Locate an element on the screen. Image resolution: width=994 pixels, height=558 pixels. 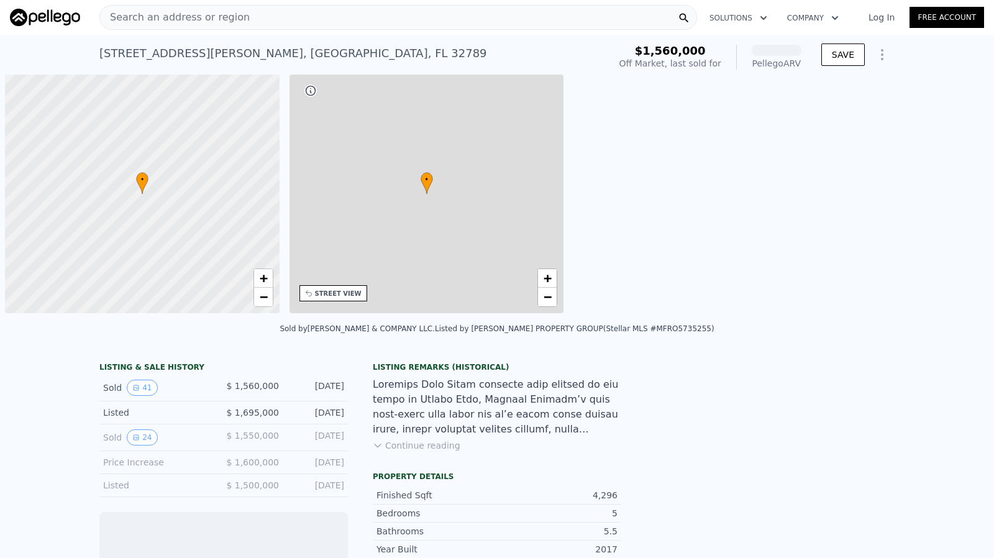
div: Price Increase is located at coordinates (158, 462).